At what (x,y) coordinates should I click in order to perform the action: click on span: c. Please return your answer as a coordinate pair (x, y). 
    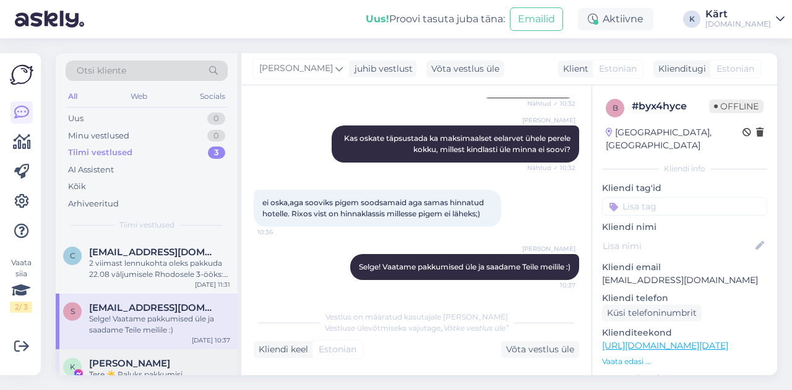
    Looking at the image, I should click on (72, 256).